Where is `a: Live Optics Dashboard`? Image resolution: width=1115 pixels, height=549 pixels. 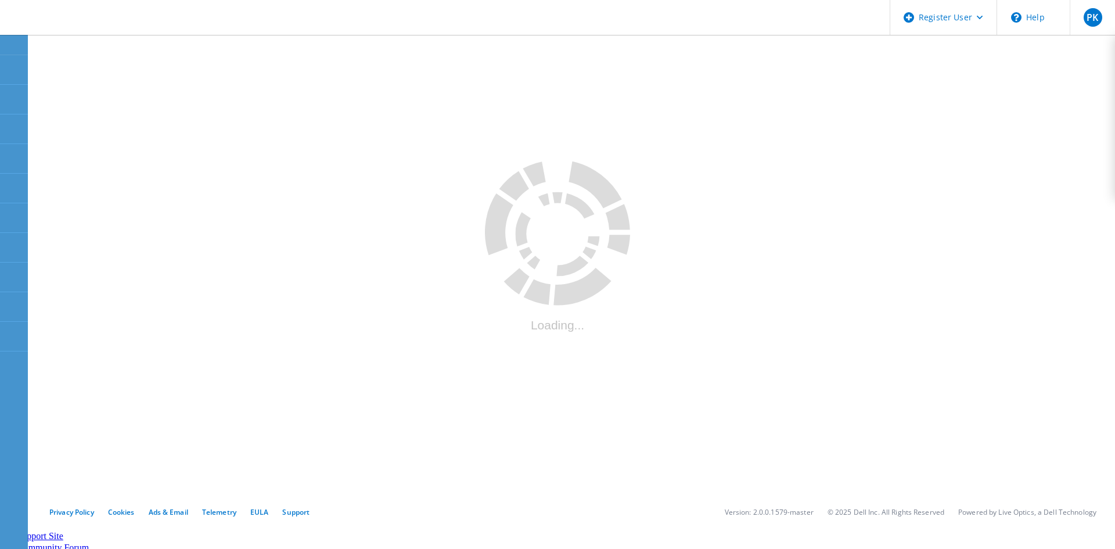 a: Live Optics Dashboard is located at coordinates (74, 27).